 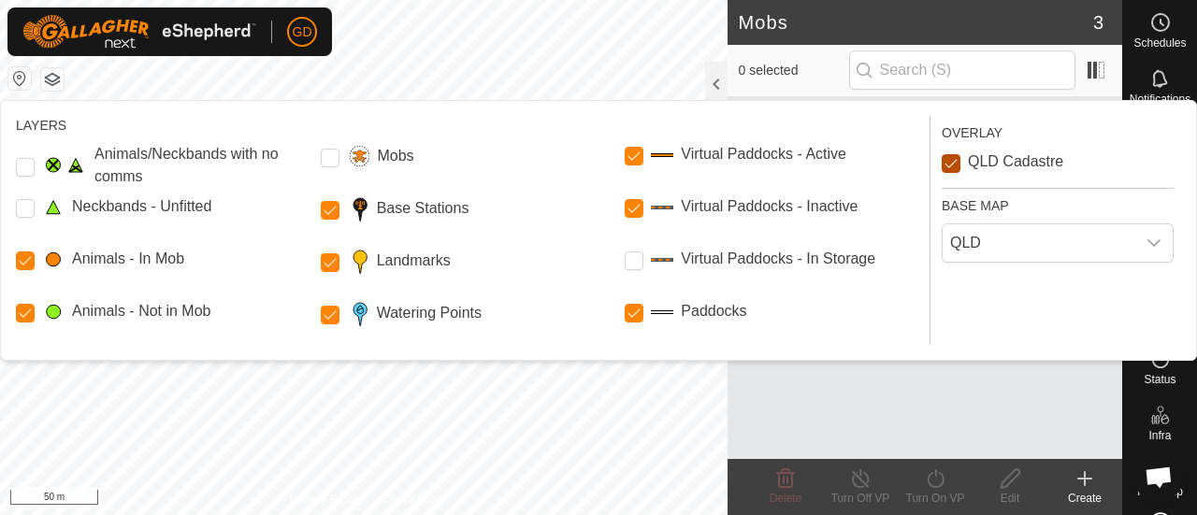 I want to click on label: QLD Cadastre, so click(x=1016, y=162).